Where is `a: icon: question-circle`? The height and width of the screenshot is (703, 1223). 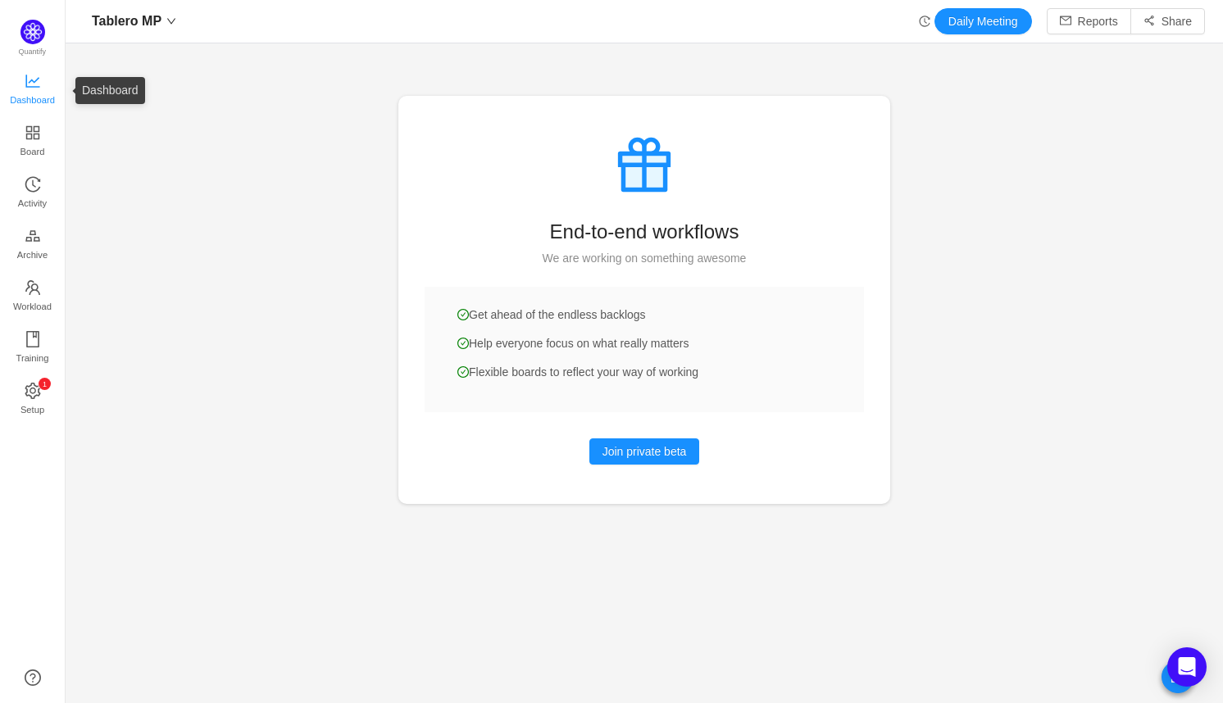
a: icon: question-circle is located at coordinates (33, 678).